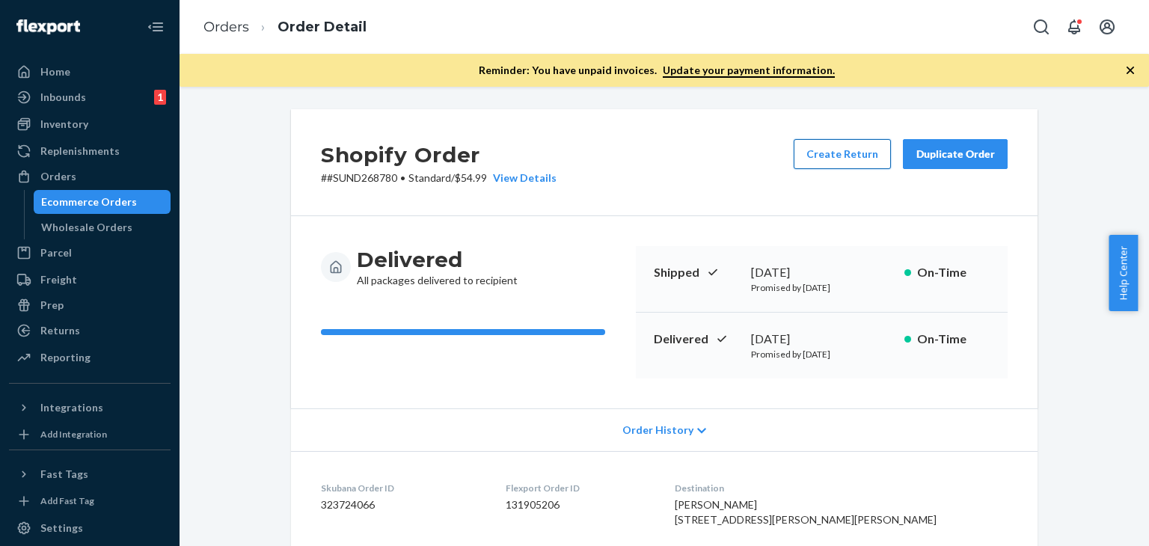 The image size is (1149, 546). I want to click on div: Integrations, so click(72, 408).